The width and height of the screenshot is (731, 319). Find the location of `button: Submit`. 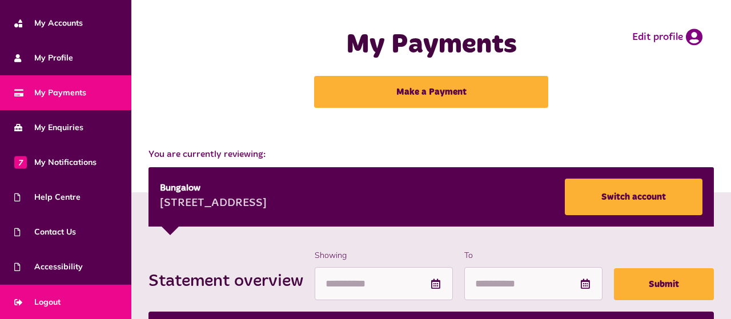

button: Submit is located at coordinates (663, 284).